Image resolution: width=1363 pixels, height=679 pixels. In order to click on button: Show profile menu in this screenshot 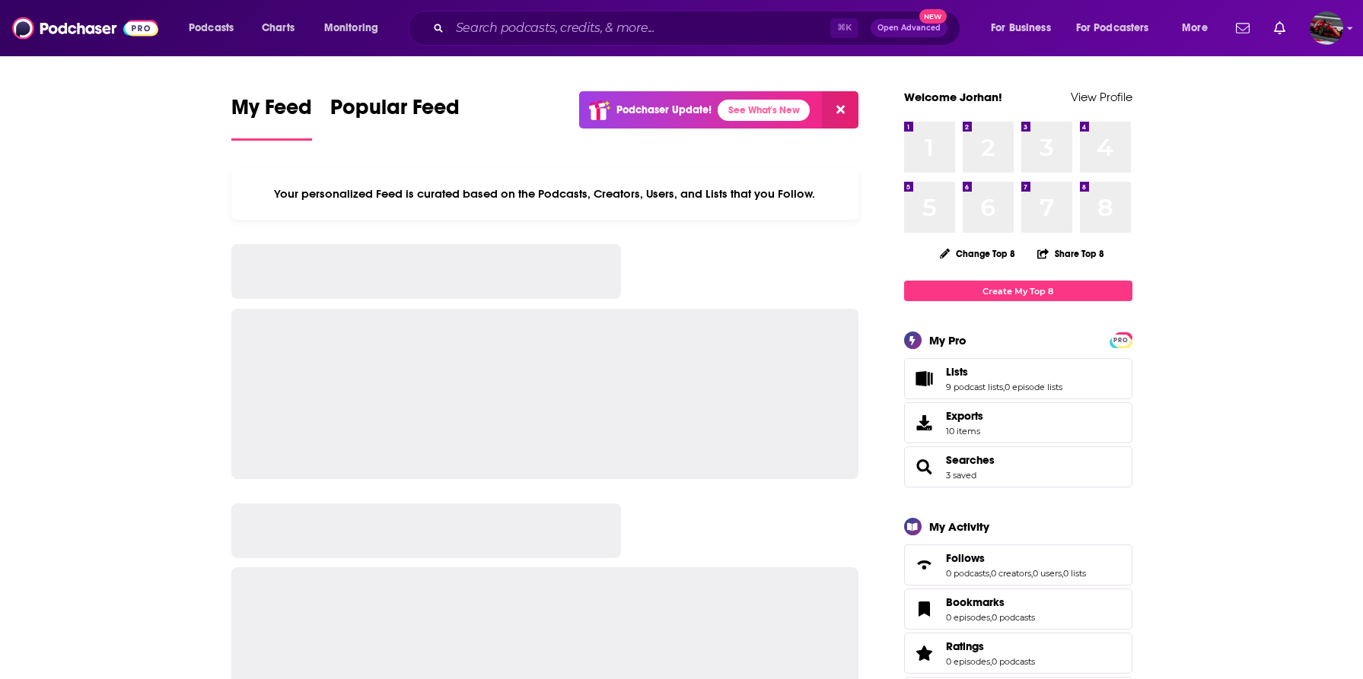, I will do `click(1326, 28)`.